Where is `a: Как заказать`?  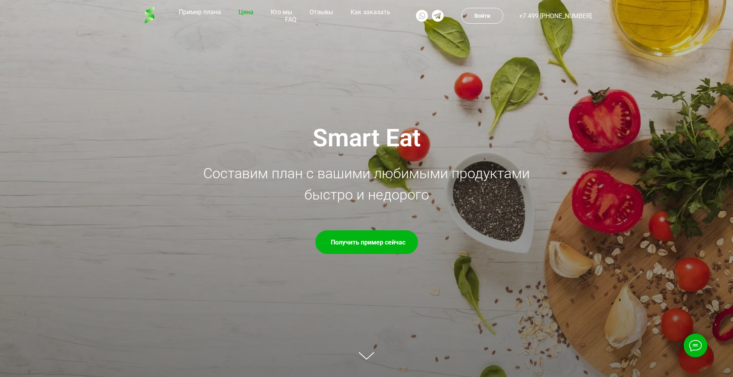
a: Как заказать is located at coordinates (370, 12).